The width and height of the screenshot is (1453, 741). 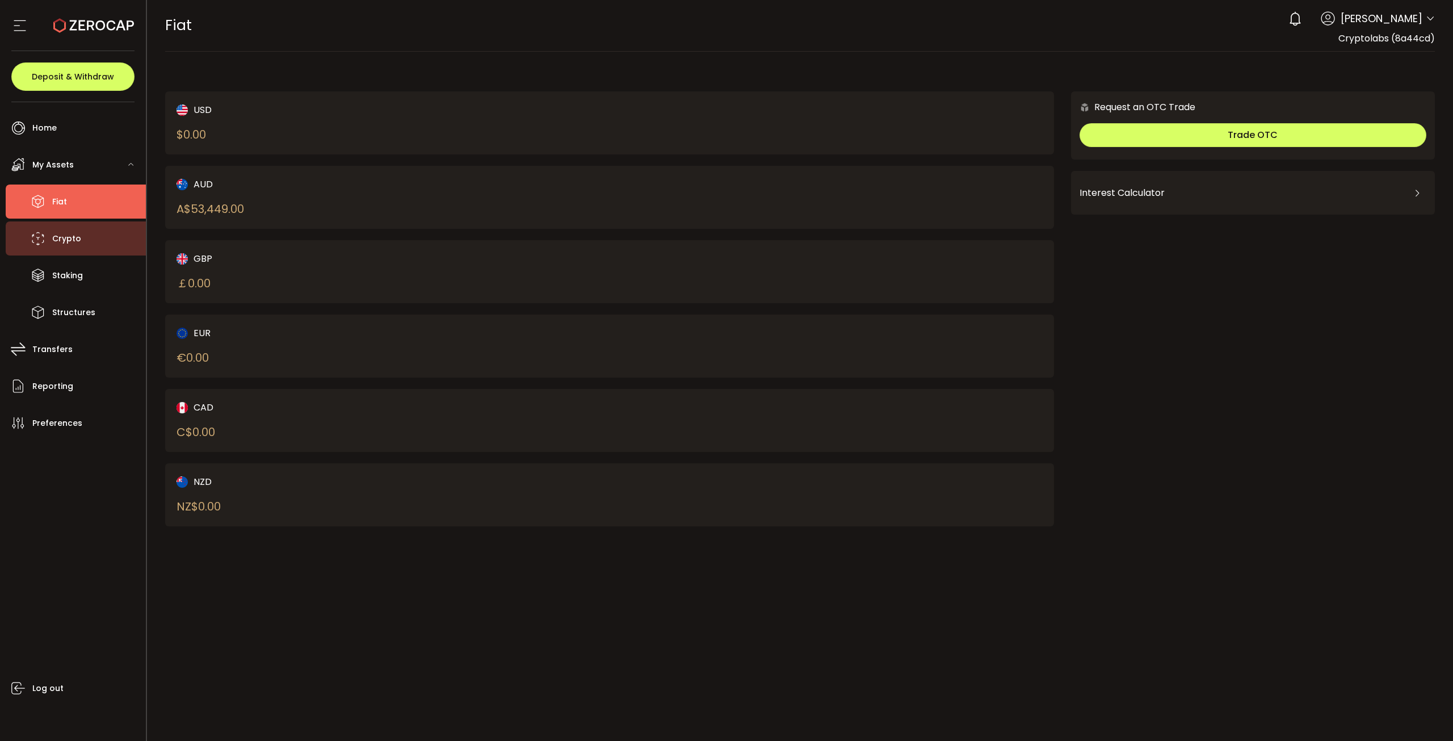 What do you see at coordinates (182, 333) in the screenshot?
I see `img: eur_portfolio.svg` at bounding box center [182, 333].